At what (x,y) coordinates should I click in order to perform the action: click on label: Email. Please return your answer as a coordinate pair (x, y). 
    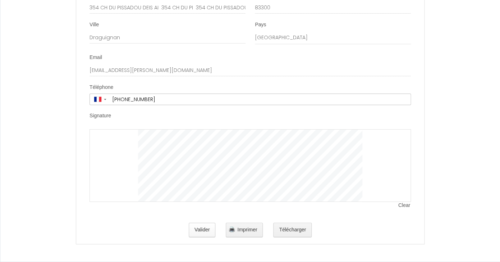
    Looking at the image, I should click on (96, 58).